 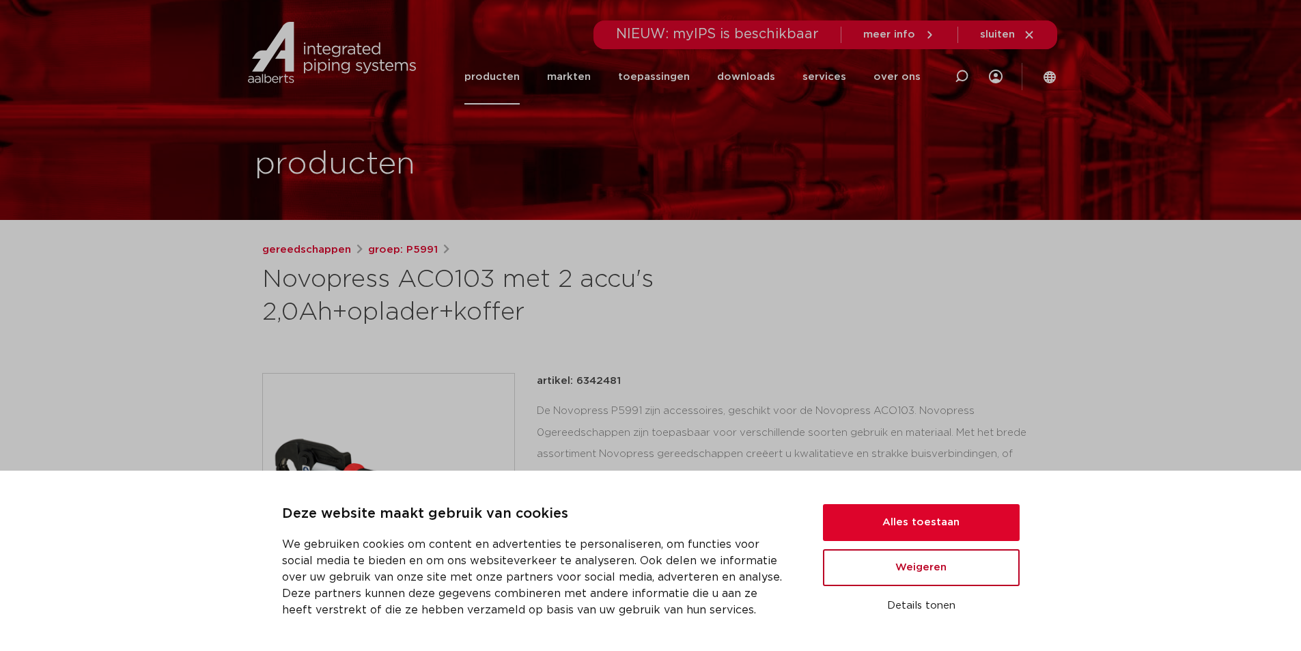 I want to click on nav: Menu, so click(x=692, y=76).